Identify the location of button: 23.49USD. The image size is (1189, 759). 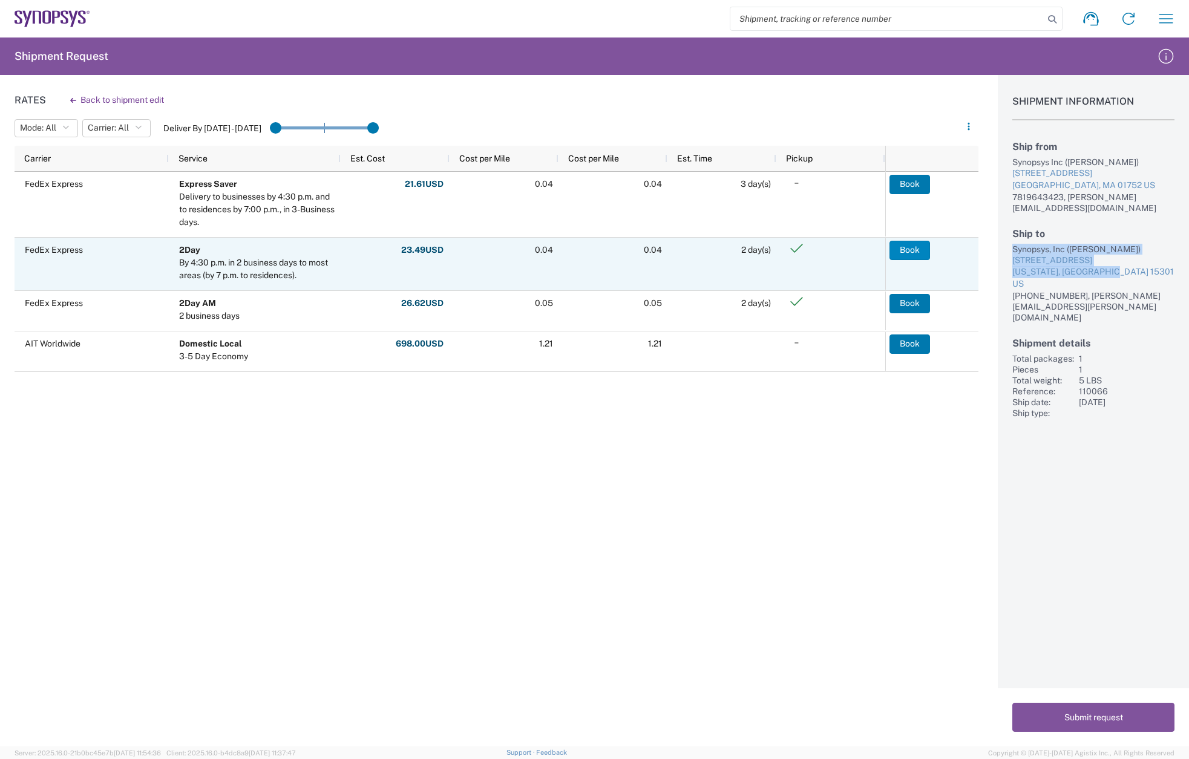
(422, 251).